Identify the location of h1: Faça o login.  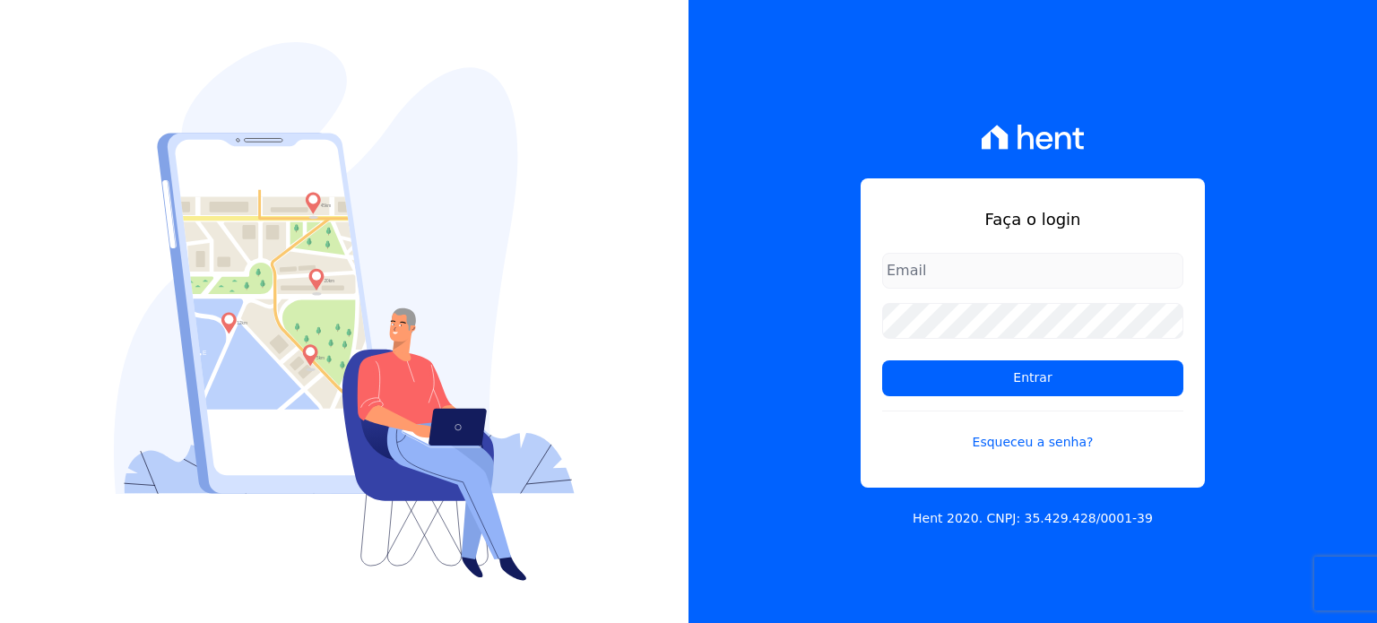
(1033, 219).